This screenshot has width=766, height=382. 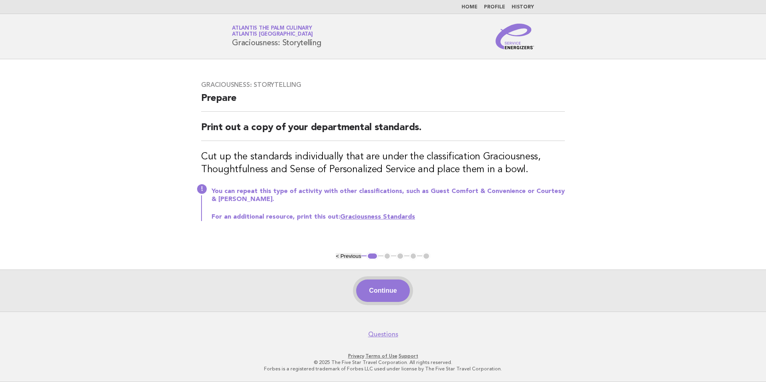 What do you see at coordinates (523, 7) in the screenshot?
I see `a: History` at bounding box center [523, 7].